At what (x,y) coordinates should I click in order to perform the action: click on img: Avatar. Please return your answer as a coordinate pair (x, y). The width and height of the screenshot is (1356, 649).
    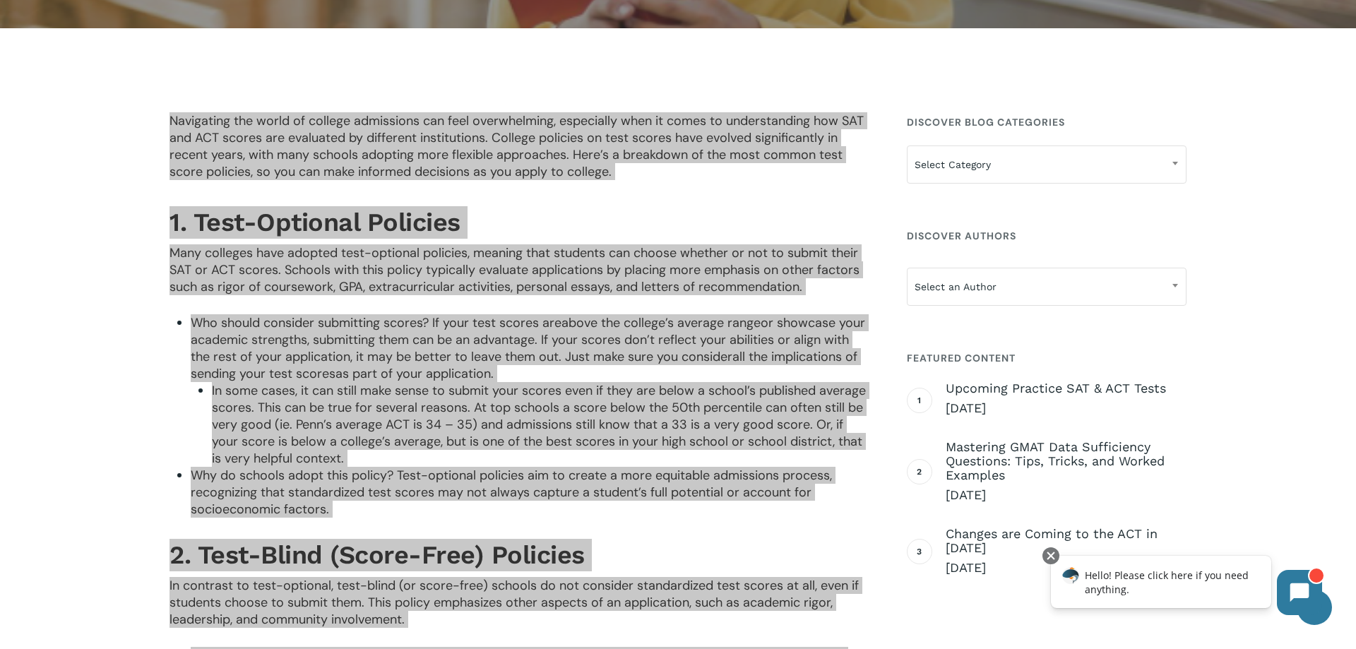
    Looking at the image, I should click on (35, 31).